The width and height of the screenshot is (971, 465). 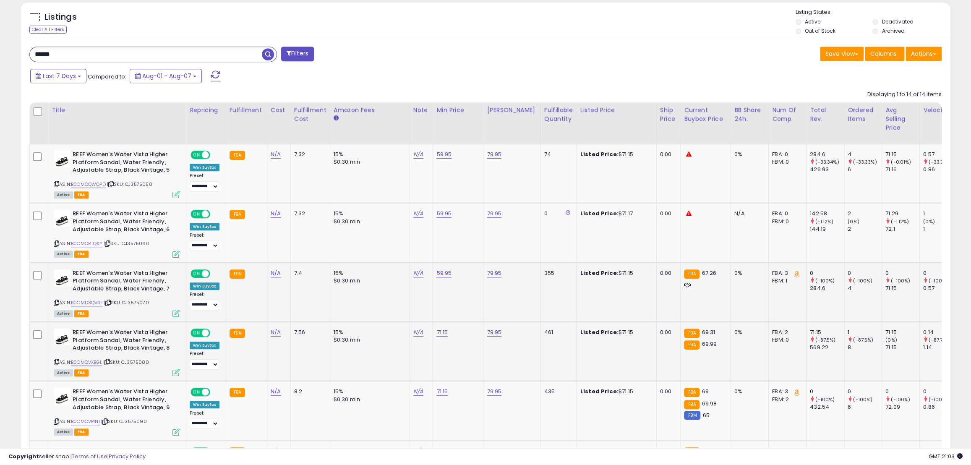 What do you see at coordinates (59, 76) in the screenshot?
I see `span: Last 7 Days` at bounding box center [59, 76].